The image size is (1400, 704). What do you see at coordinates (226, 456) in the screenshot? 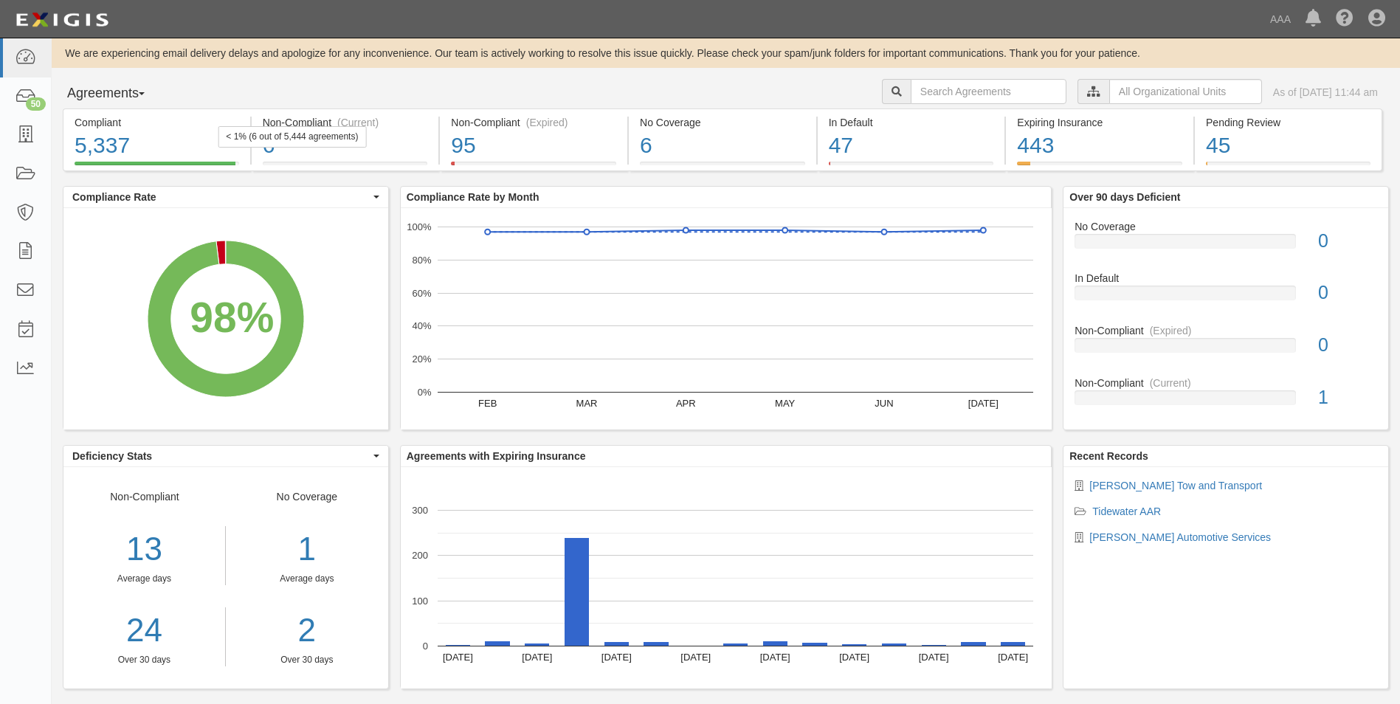
I see `button: Deficiency Stats` at bounding box center [226, 456].